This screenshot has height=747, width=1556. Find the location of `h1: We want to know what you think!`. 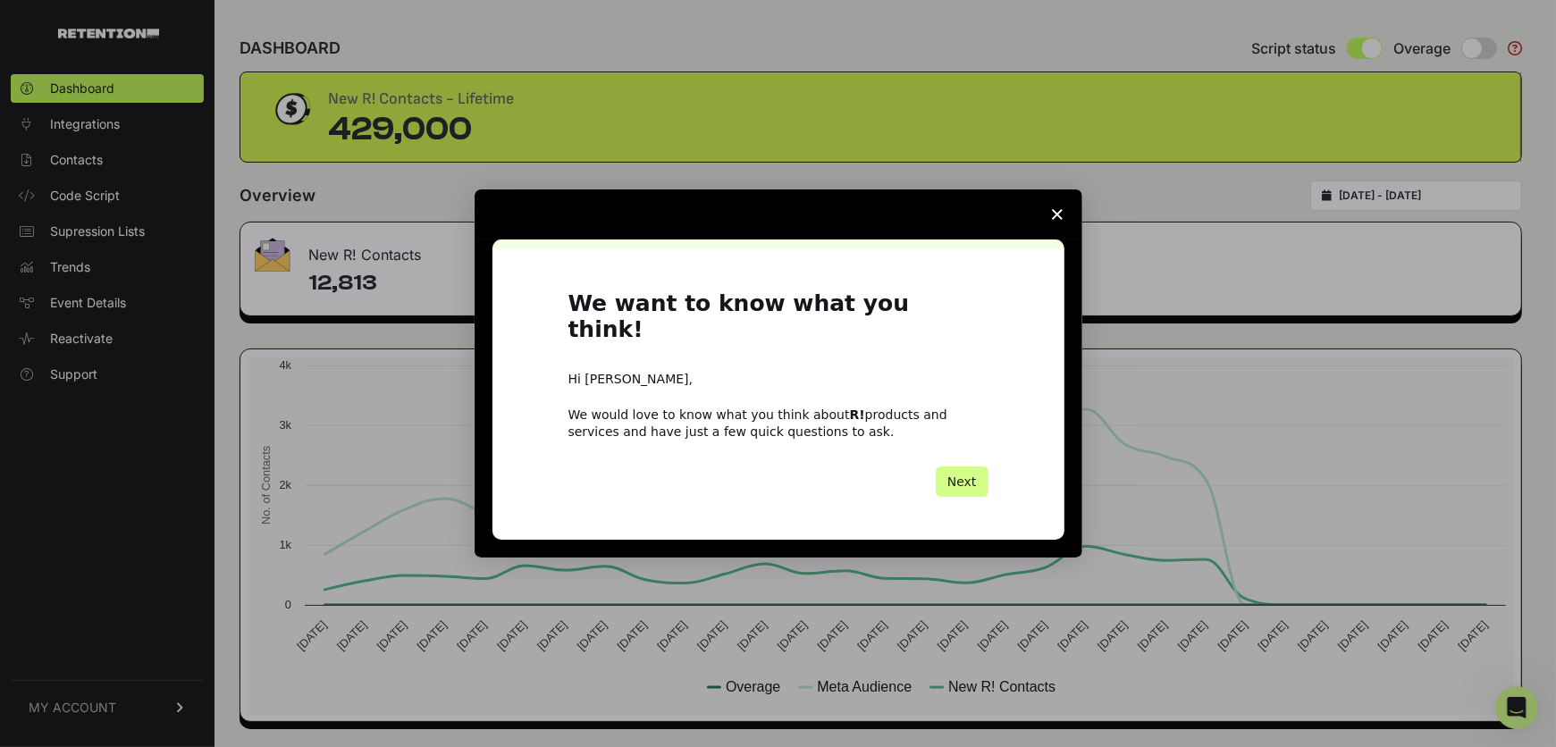

h1: We want to know what you think! is located at coordinates (778, 322).